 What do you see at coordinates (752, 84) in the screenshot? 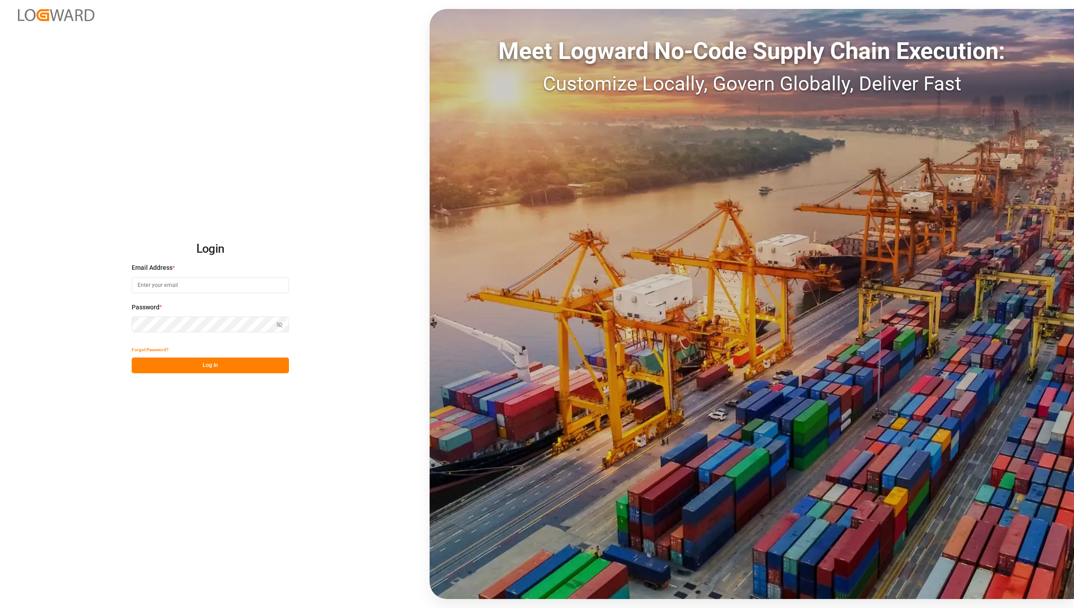
I see `div: Customize Locally, Govern Globally, Deliver Fast` at bounding box center [752, 84].